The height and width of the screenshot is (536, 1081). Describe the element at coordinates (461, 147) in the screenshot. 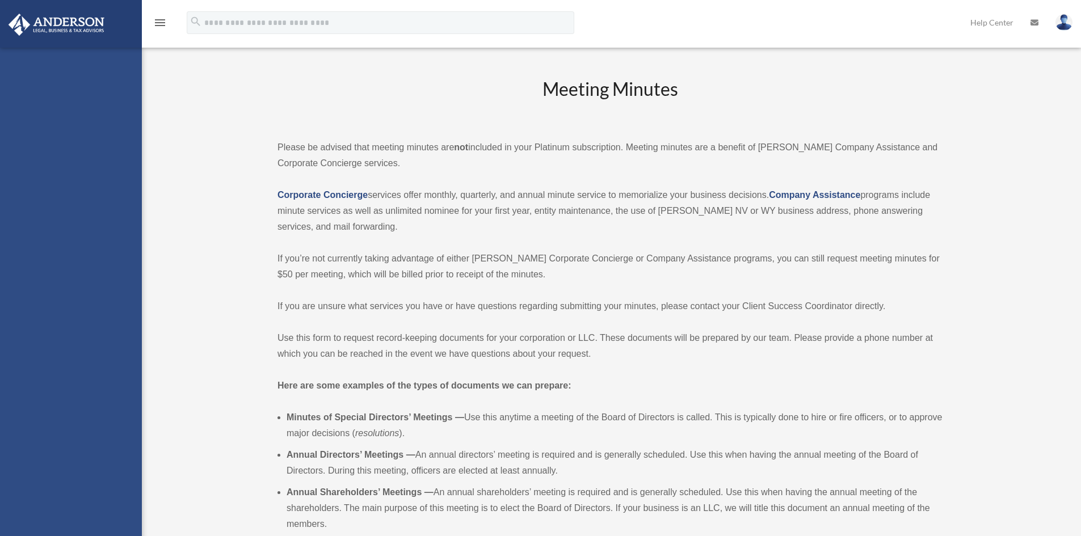

I see `strong: not` at that location.